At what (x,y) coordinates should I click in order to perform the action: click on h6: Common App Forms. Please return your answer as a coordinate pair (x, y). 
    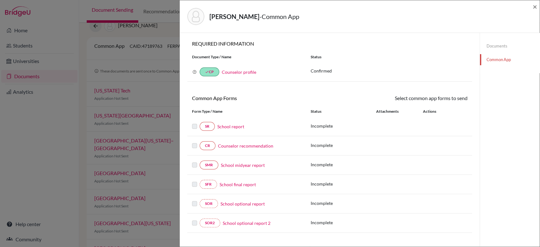
    Looking at the image, I should click on (258, 98).